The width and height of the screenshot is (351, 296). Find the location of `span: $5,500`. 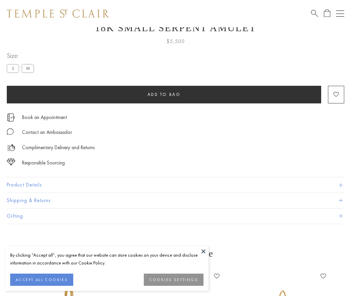

span: $5,500 is located at coordinates (176, 41).